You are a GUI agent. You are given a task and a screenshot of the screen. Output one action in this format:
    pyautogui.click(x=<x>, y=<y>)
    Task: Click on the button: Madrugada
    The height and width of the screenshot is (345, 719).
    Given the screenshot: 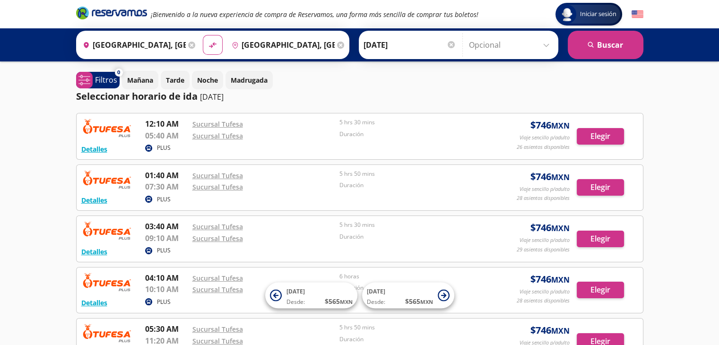 What is the action you would take?
    pyautogui.click(x=249, y=80)
    